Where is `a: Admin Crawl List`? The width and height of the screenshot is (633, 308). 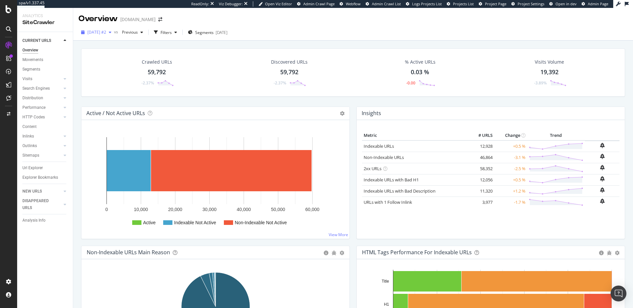 a: Admin Crawl List is located at coordinates (383, 4).